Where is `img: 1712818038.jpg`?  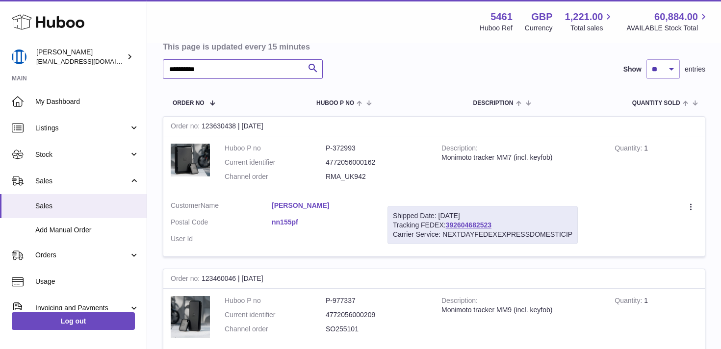 img: 1712818038.jpg is located at coordinates (190, 318).